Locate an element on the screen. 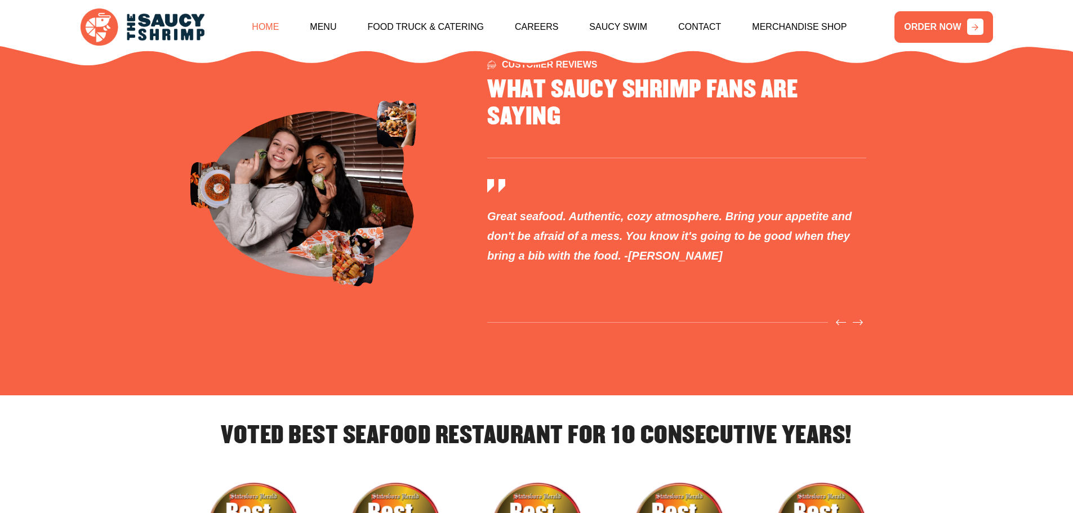 This screenshot has height=513, width=1073. a: Careers is located at coordinates (536, 27).